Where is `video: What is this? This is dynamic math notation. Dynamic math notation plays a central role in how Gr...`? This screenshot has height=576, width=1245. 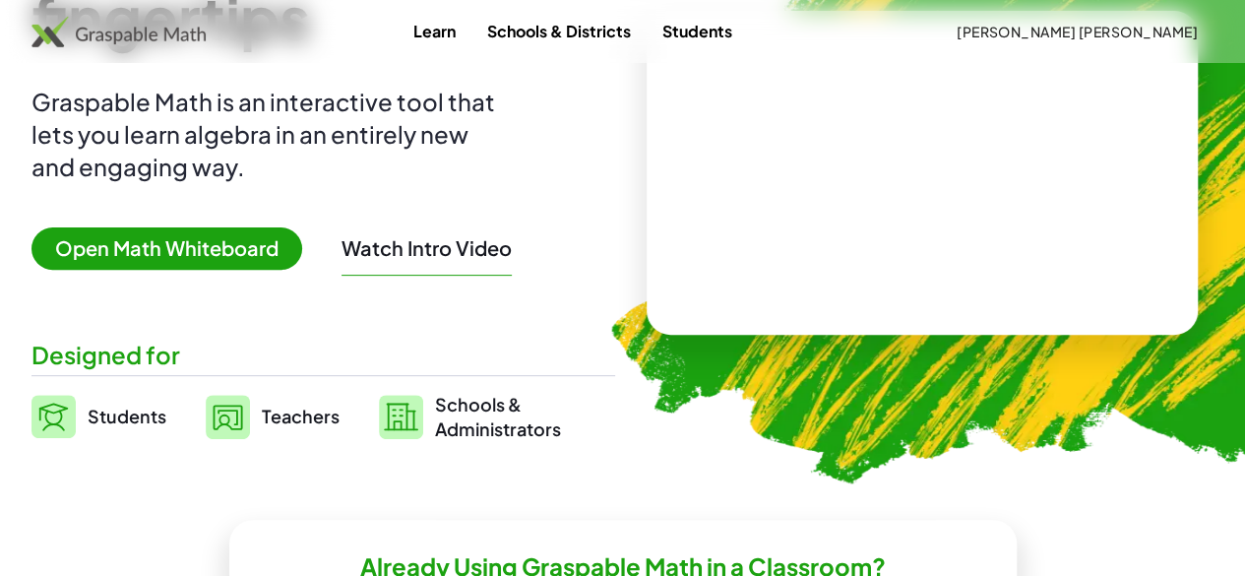 video: What is this? This is dynamic math notation. Dynamic math notation plays a central role in how Gr... is located at coordinates (922, 172).